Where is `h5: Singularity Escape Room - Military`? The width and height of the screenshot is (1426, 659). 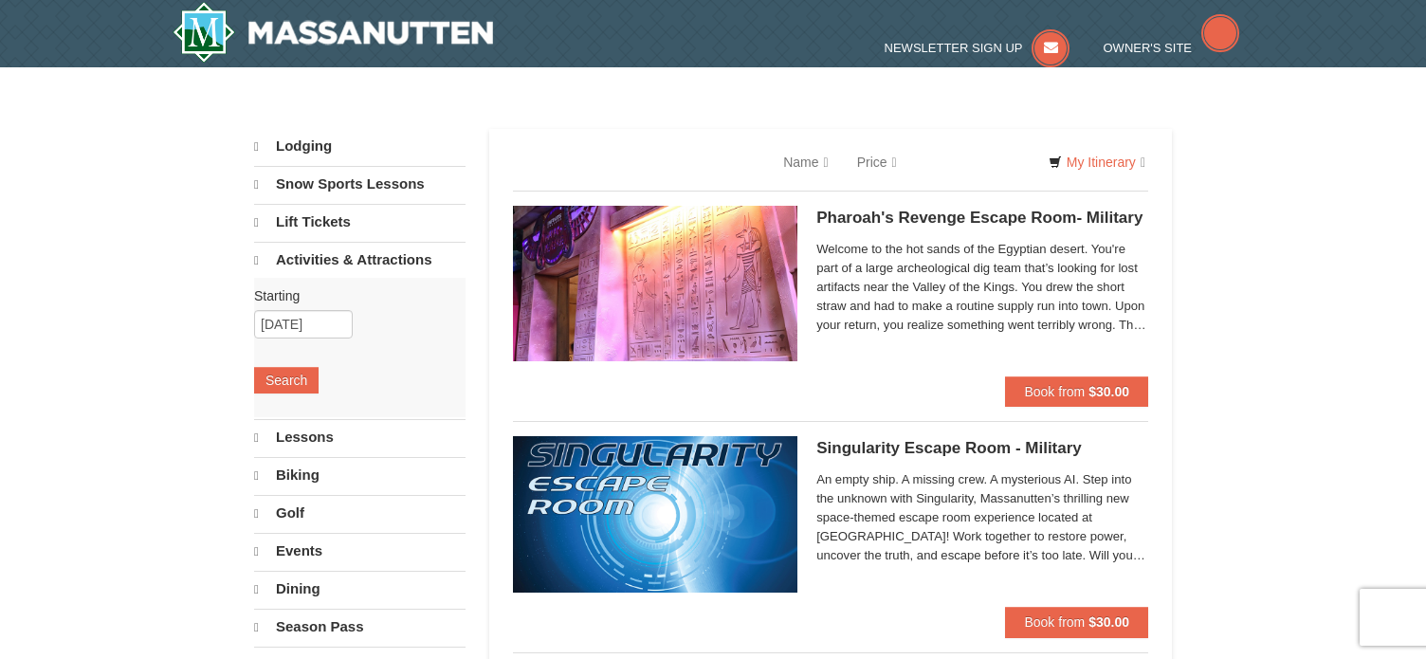 h5: Singularity Escape Room - Military is located at coordinates (982, 449).